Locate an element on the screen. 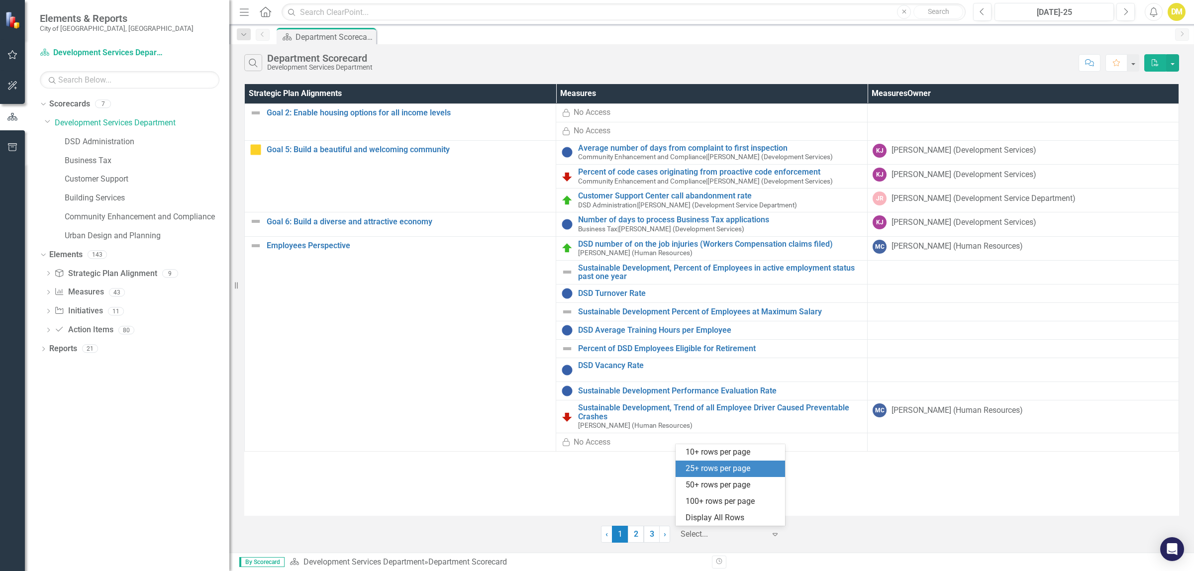  a: Percent of code cases originating from proactive code enforcement is located at coordinates (720, 172).